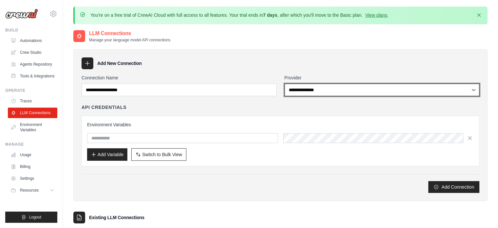  Describe the element at coordinates (32, 155) in the screenshot. I see `a: Usage` at that location.